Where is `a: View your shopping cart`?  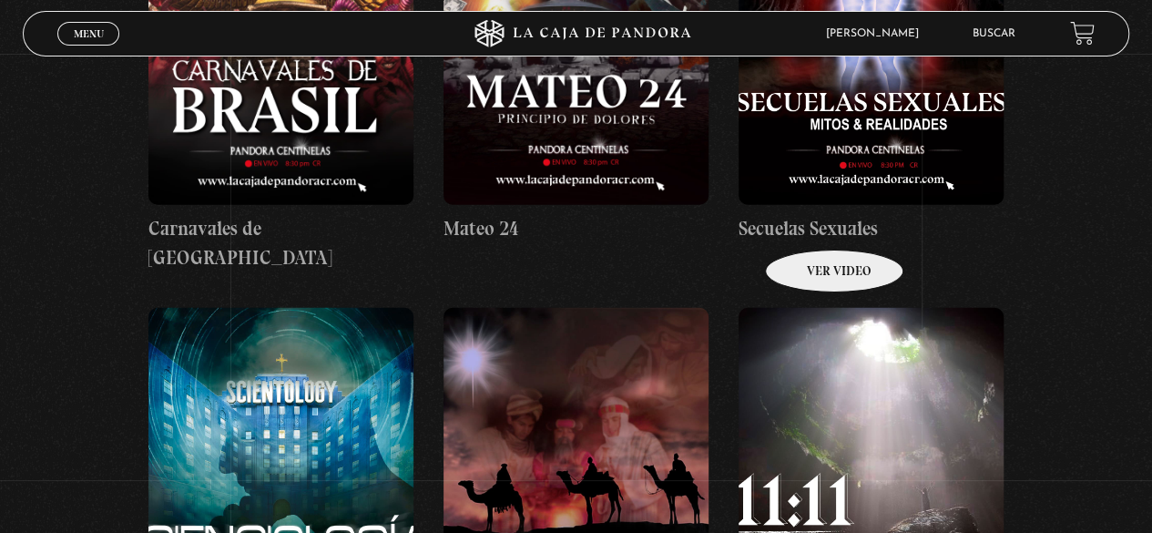
a: View your shopping cart is located at coordinates (1082, 33).